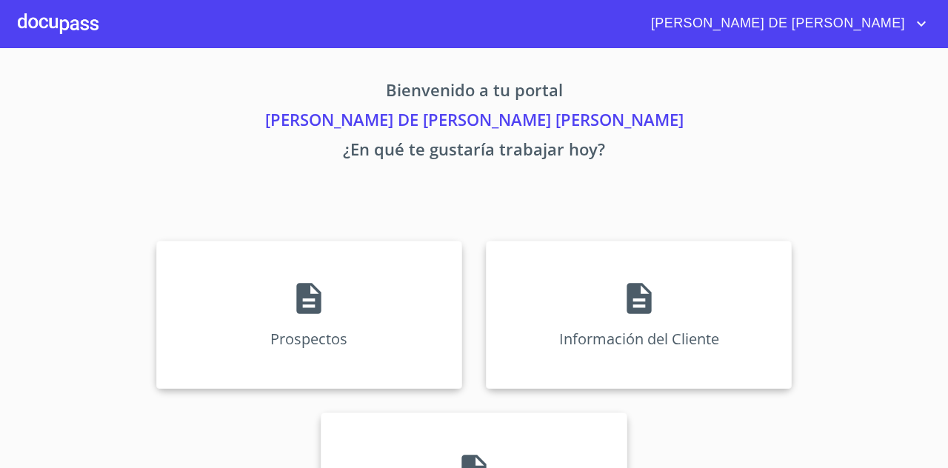 The image size is (948, 468). I want to click on p: Información del Cliente, so click(639, 339).